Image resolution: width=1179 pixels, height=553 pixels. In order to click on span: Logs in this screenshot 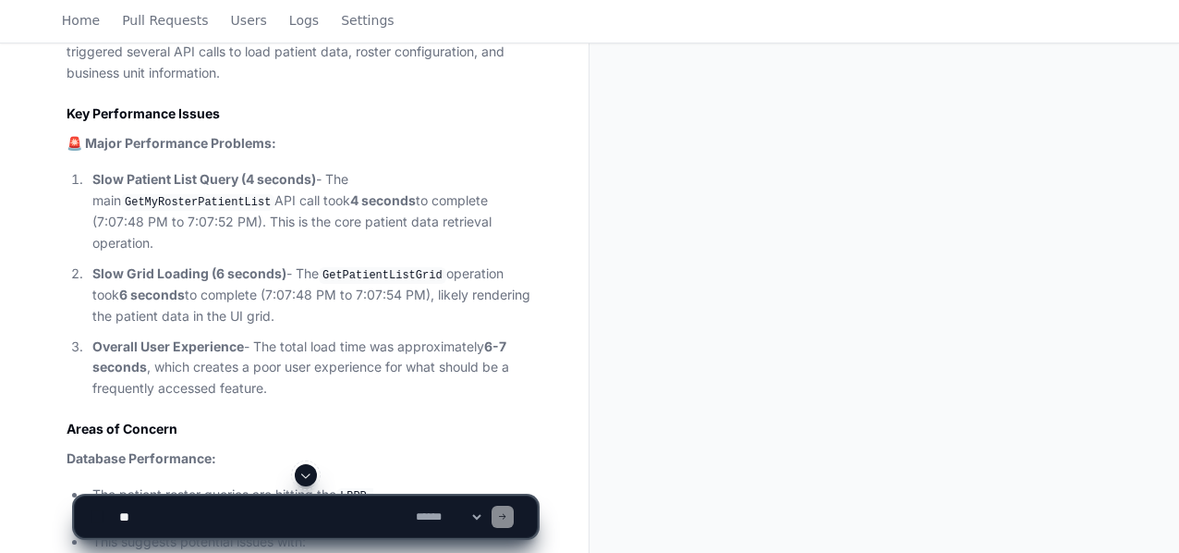, I will do `click(304, 20)`.